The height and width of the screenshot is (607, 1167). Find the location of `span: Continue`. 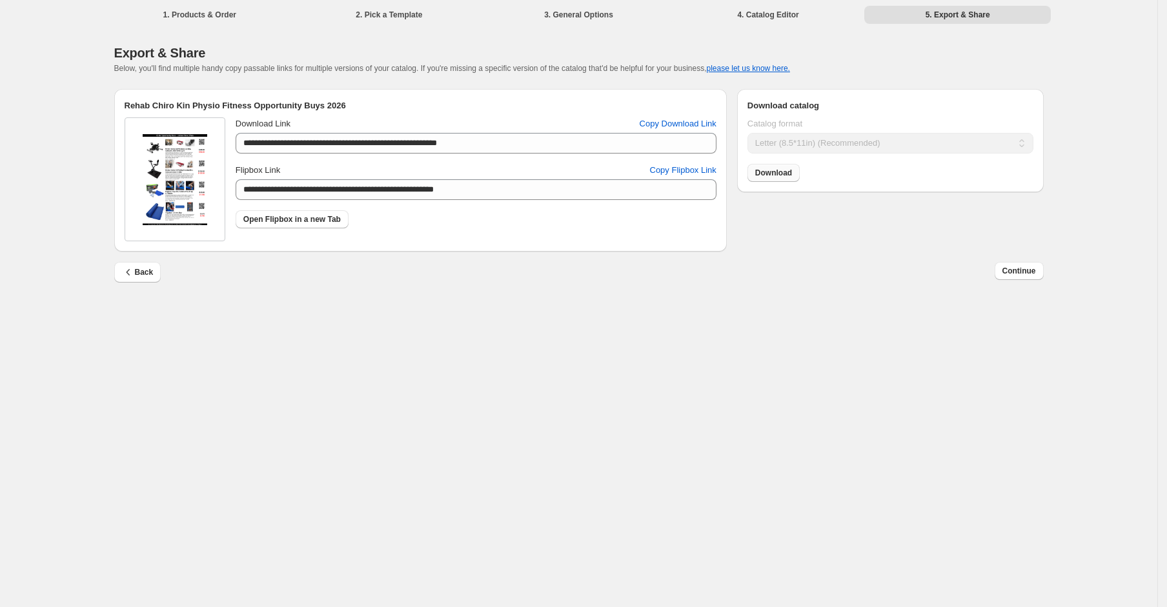

span: Continue is located at coordinates (1019, 271).